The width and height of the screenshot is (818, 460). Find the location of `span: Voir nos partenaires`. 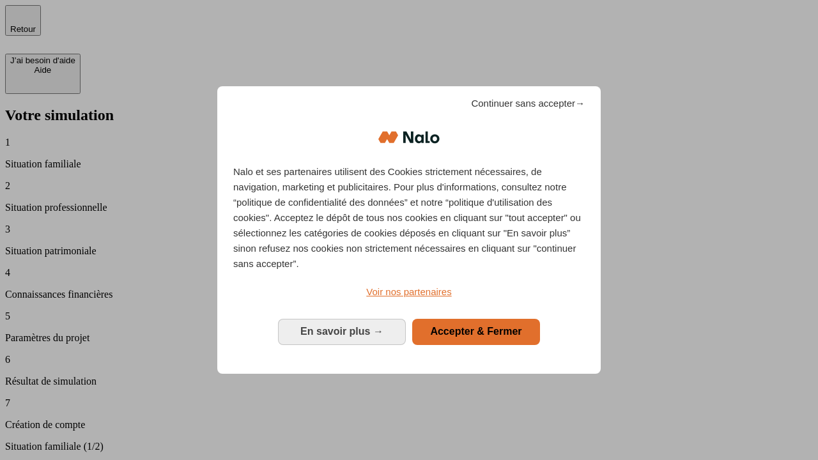

span: Voir nos partenaires is located at coordinates (408, 291).